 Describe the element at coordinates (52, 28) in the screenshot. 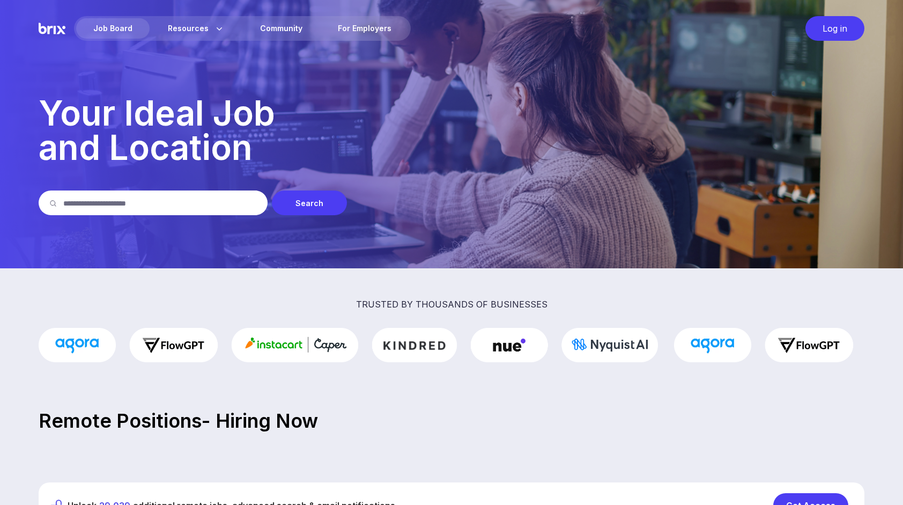

I see `img: Brix Logo` at that location.